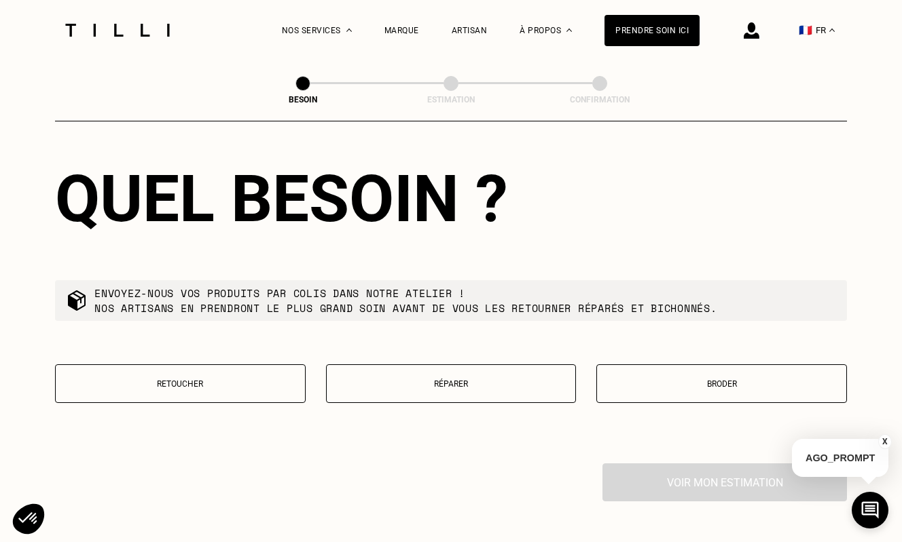 This screenshot has height=542, width=902. I want to click on img: menu déroulant, so click(832, 30).